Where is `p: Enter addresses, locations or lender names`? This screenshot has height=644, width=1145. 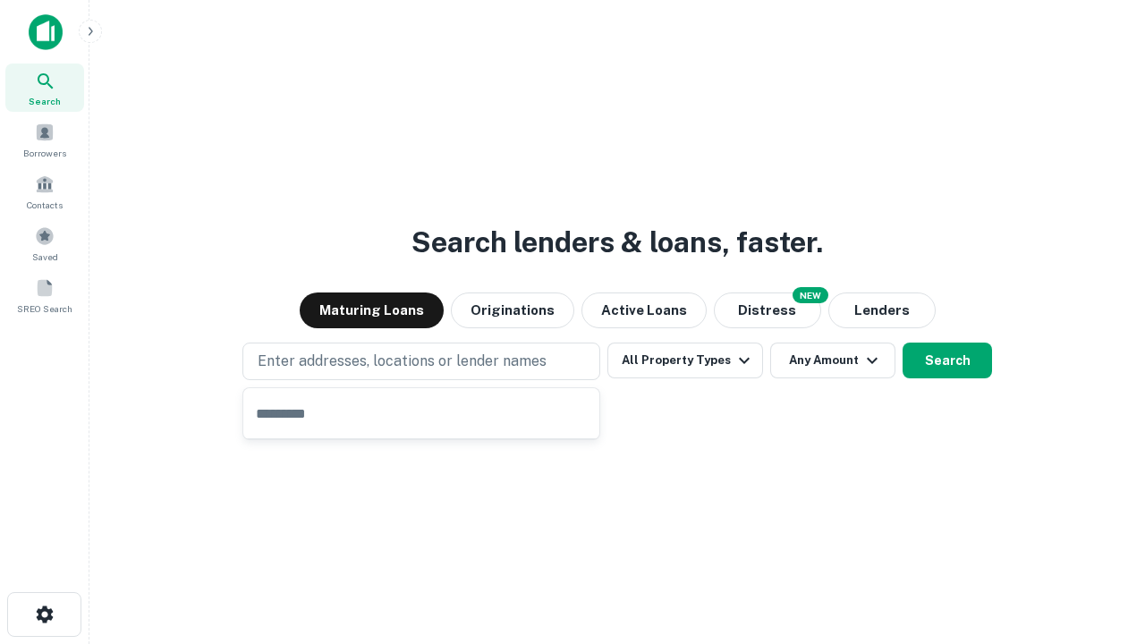
p: Enter addresses, locations or lender names is located at coordinates (402, 361).